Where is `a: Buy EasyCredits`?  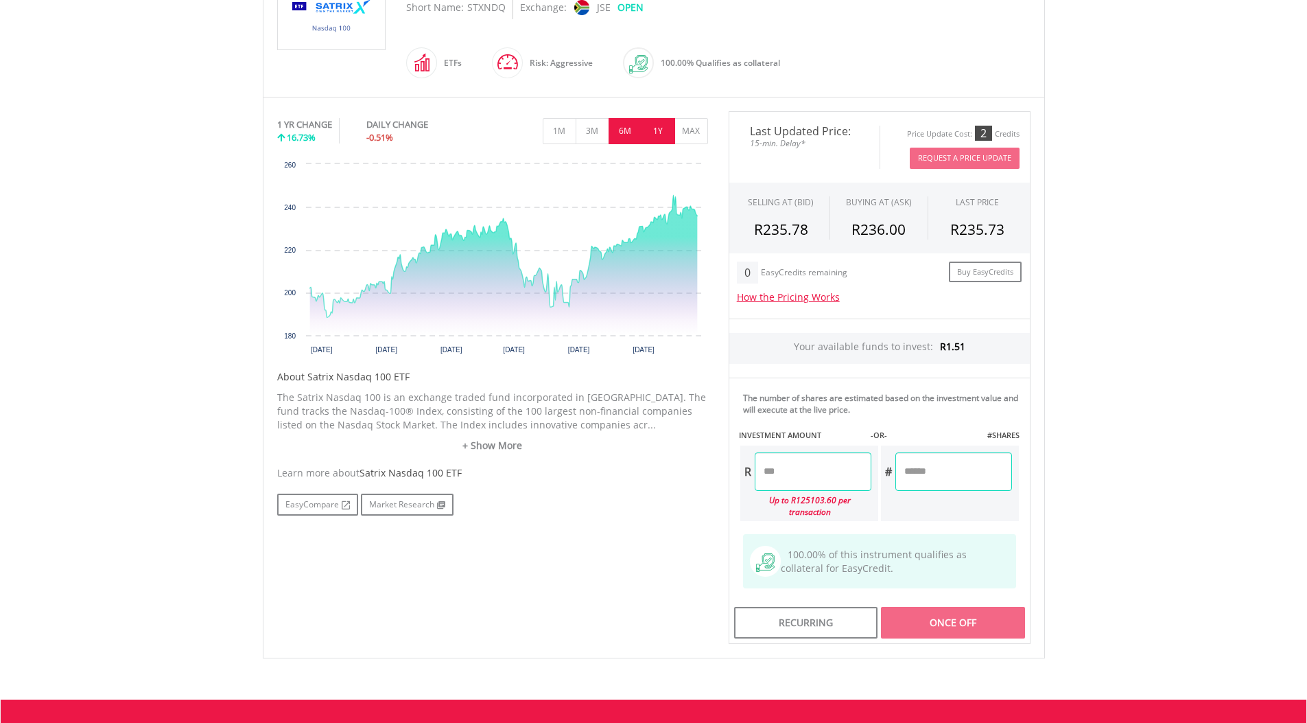
a: Buy EasyCredits is located at coordinates (985, 272).